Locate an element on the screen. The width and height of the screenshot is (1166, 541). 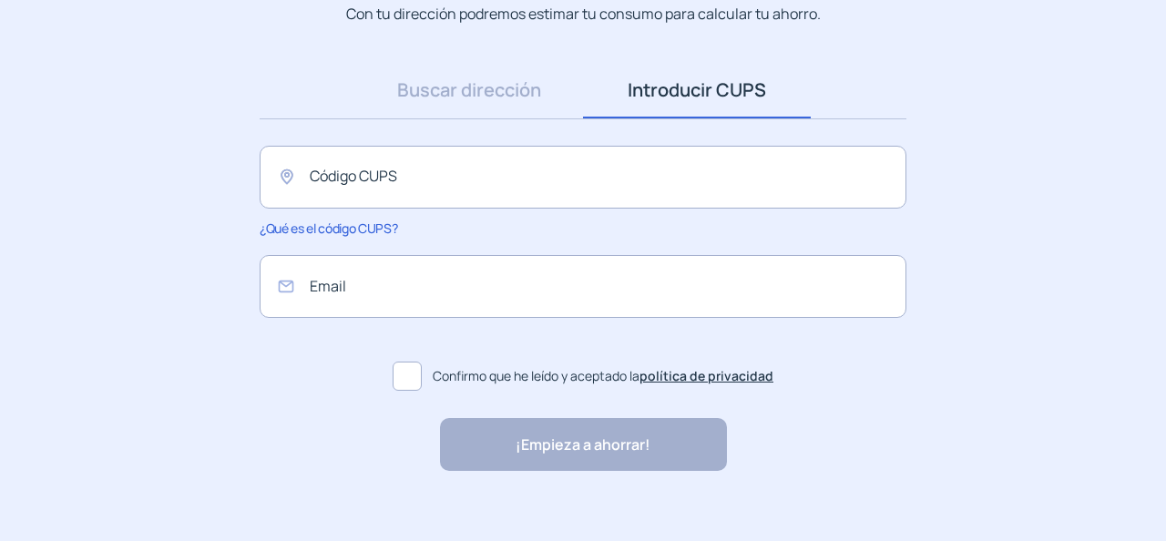
span: ¿Qué es el código CUPS? is located at coordinates (328, 228).